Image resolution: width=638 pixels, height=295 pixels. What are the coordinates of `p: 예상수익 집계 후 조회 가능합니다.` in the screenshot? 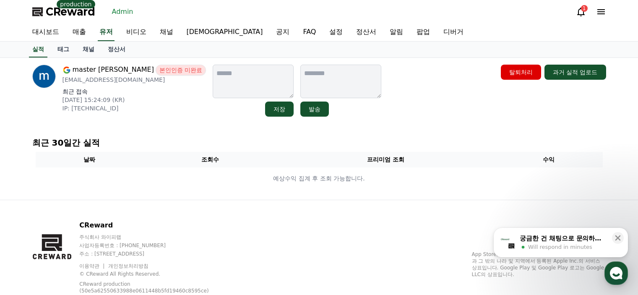 It's located at (319, 178).